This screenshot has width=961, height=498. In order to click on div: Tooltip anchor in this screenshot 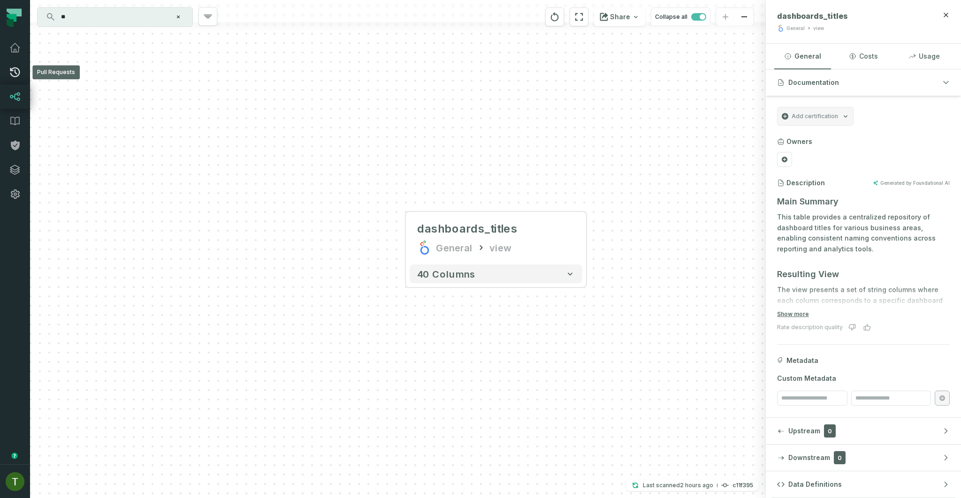, I will do `click(15, 456)`.